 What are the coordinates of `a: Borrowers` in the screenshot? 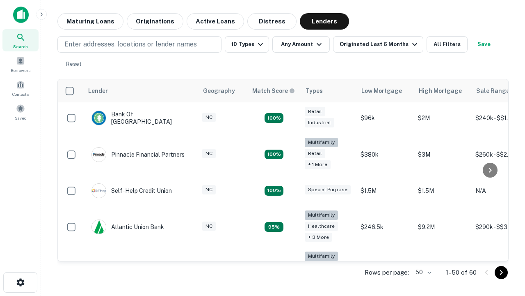 It's located at (21, 64).